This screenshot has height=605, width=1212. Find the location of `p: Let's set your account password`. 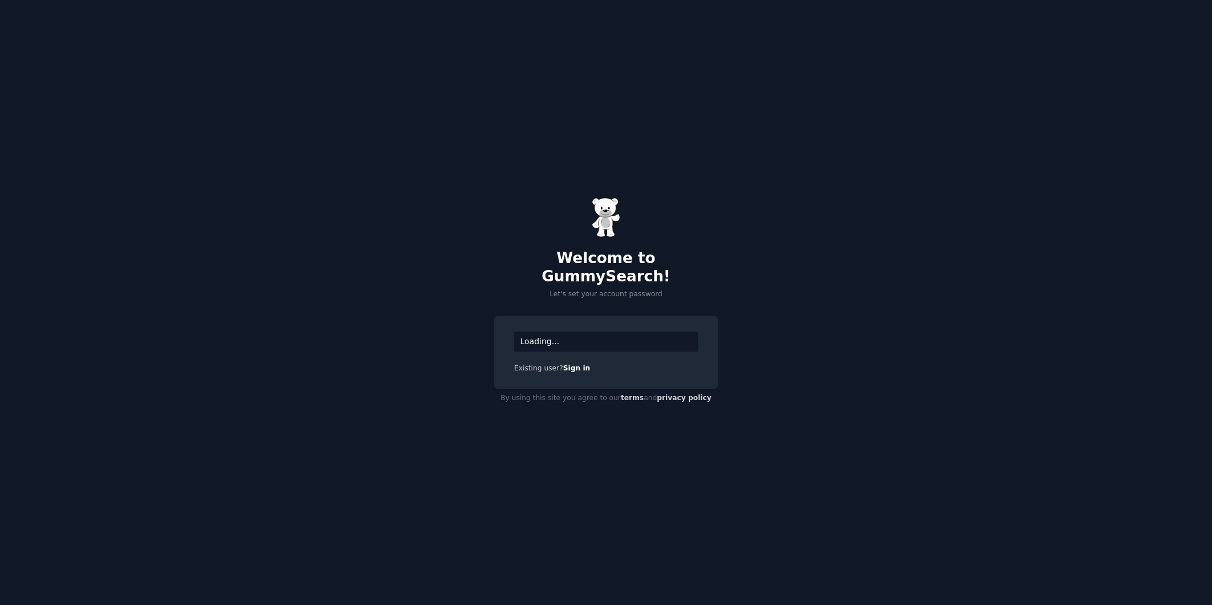

p: Let's set your account password is located at coordinates (606, 294).